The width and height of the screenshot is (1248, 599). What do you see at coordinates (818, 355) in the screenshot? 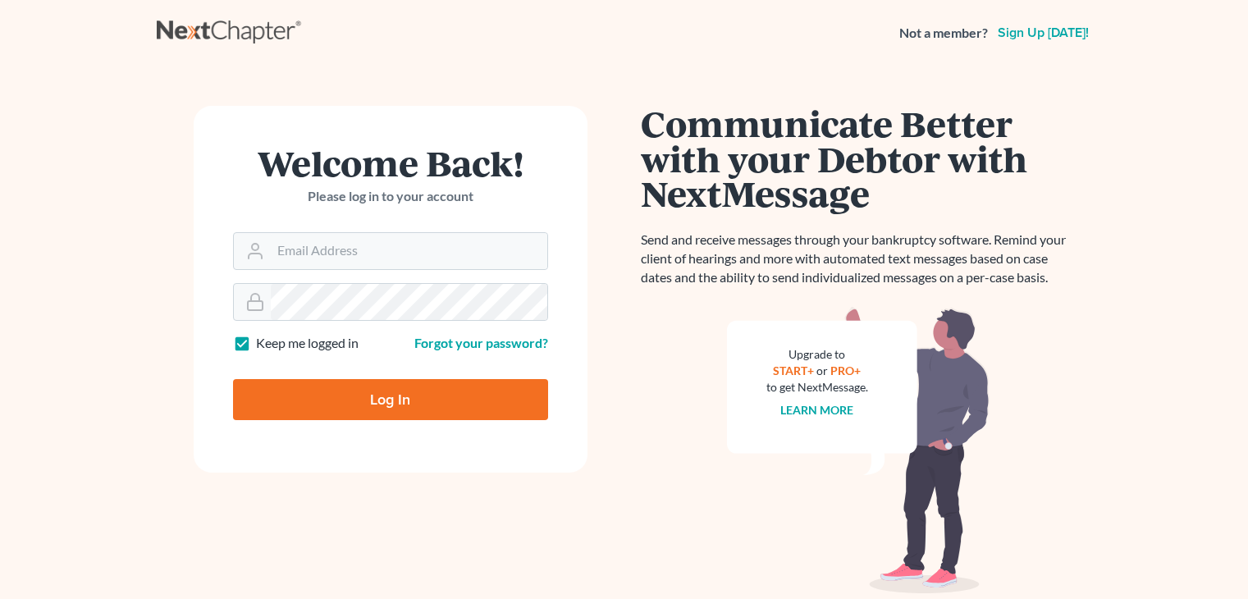
I see `div: Upgrade to` at bounding box center [818, 355].